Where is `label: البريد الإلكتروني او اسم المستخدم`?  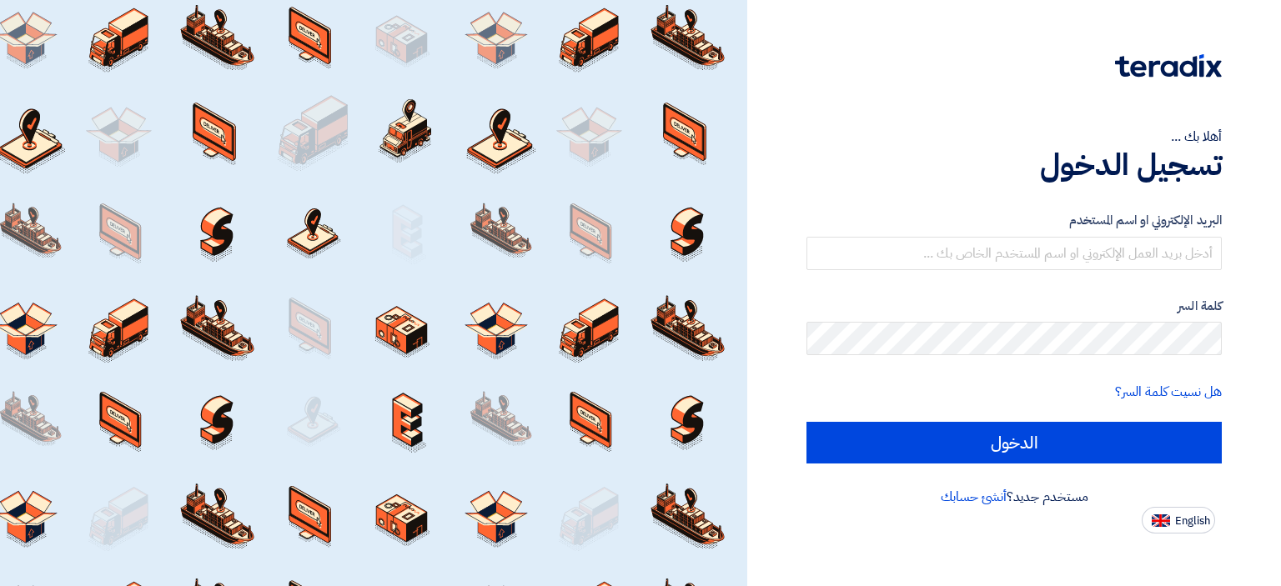
label: البريد الإلكتروني او اسم المستخدم is located at coordinates (1014, 220).